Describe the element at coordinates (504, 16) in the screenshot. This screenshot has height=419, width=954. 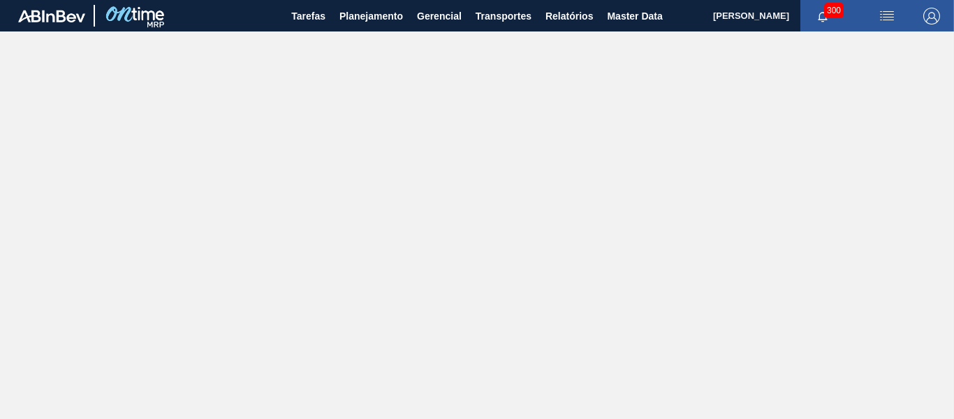
I see `span: Transportes` at that location.